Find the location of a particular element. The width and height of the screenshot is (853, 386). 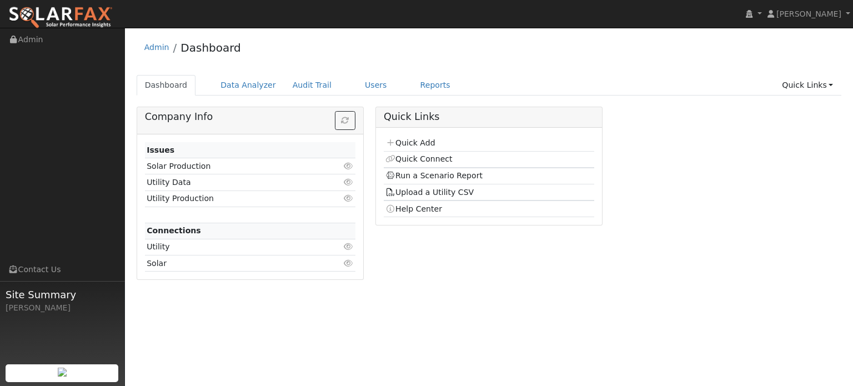

a: Data Analyzer is located at coordinates (248, 85).